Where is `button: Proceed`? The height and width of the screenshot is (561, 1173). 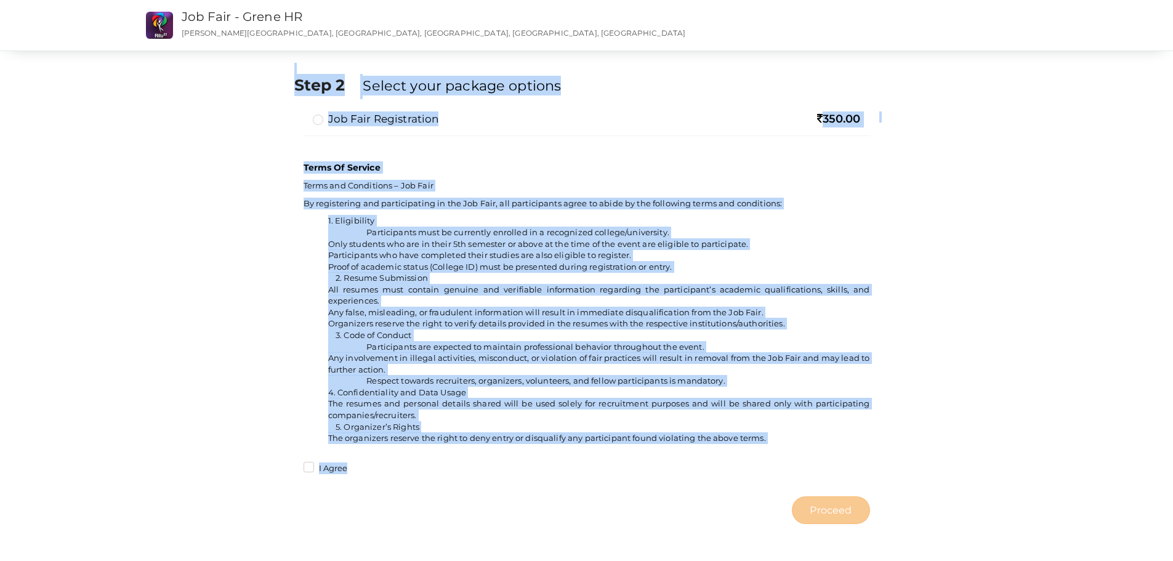
button: Proceed is located at coordinates (831, 510).